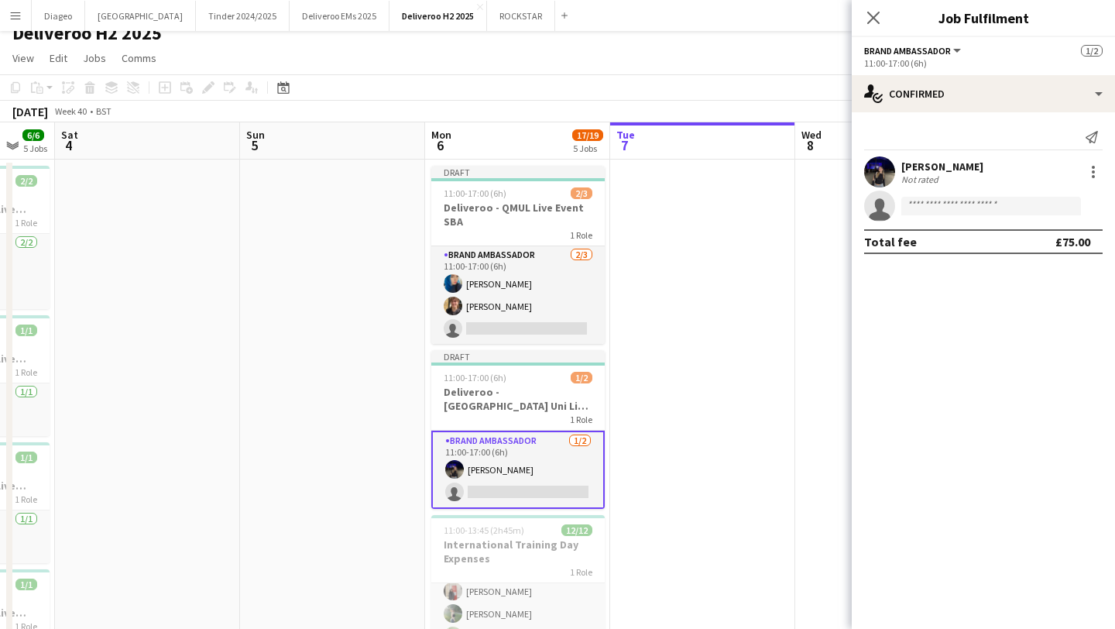  I want to click on span: Comms, so click(139, 58).